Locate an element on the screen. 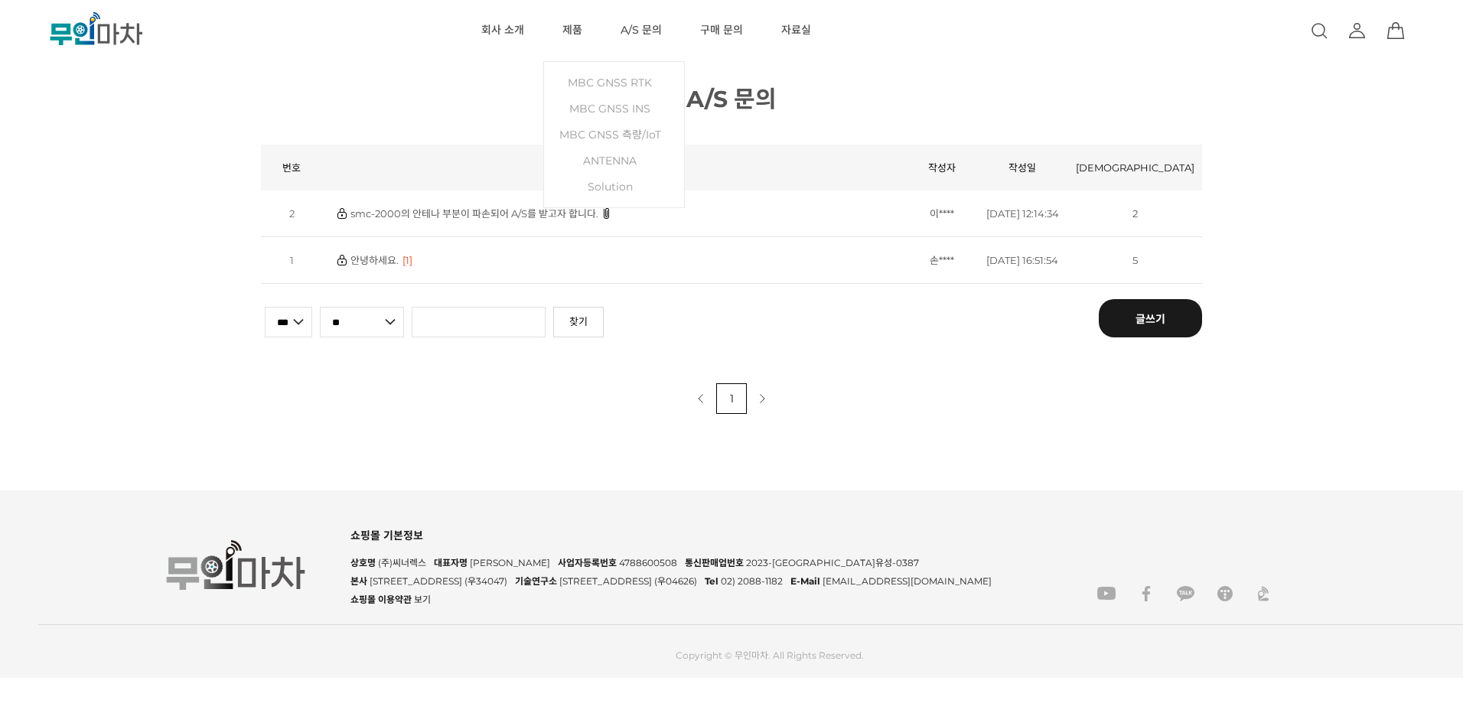  span: 쇼핑몰 이용약관 is located at coordinates (381, 599).